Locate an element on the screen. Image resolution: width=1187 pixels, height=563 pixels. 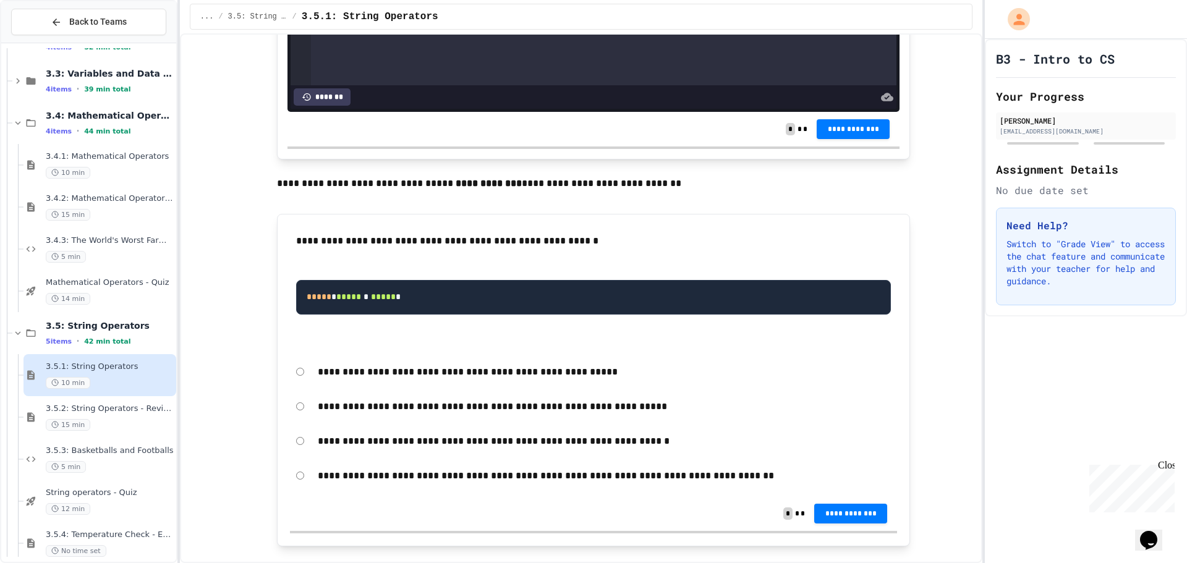
span: 3.4.3: The World's Worst Farmers Market is located at coordinates (109, 240).